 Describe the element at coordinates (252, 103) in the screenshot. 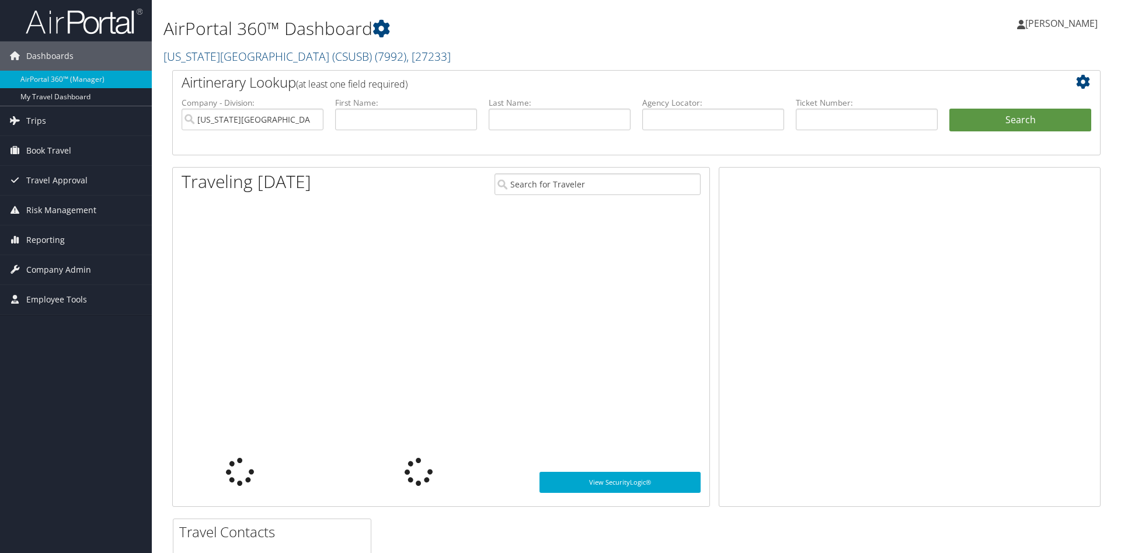

I see `label: Company - Division:` at that location.